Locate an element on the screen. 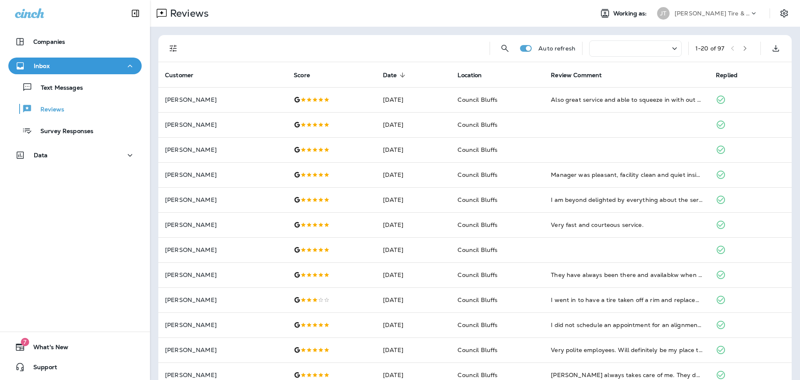 The height and width of the screenshot is (380, 800). span: 7 is located at coordinates (25, 342).